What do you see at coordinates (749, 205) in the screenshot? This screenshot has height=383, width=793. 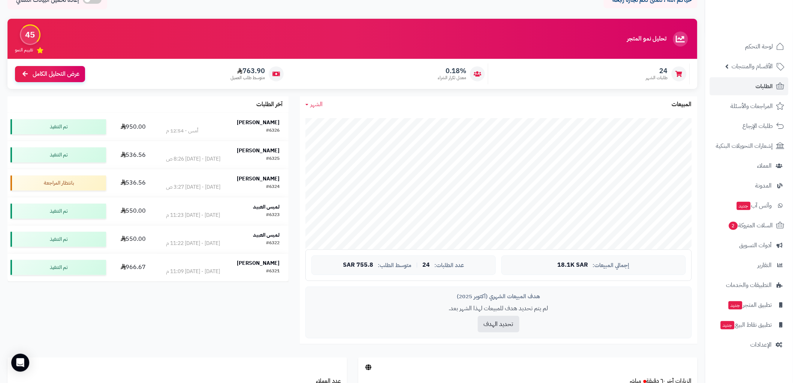 I see `a: وآتس آبجديد` at bounding box center [749, 205].